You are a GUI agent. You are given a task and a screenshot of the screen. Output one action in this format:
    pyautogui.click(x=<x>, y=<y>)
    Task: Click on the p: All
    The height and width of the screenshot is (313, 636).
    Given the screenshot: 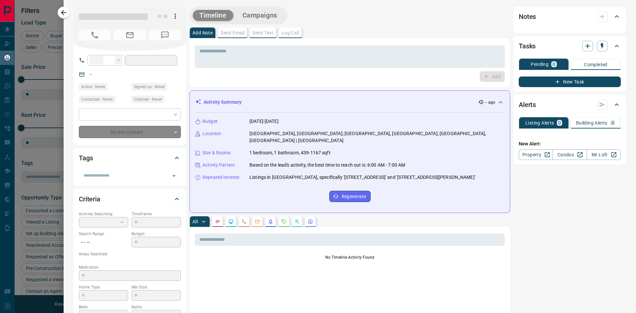 What is the action you would take?
    pyautogui.click(x=195, y=222)
    